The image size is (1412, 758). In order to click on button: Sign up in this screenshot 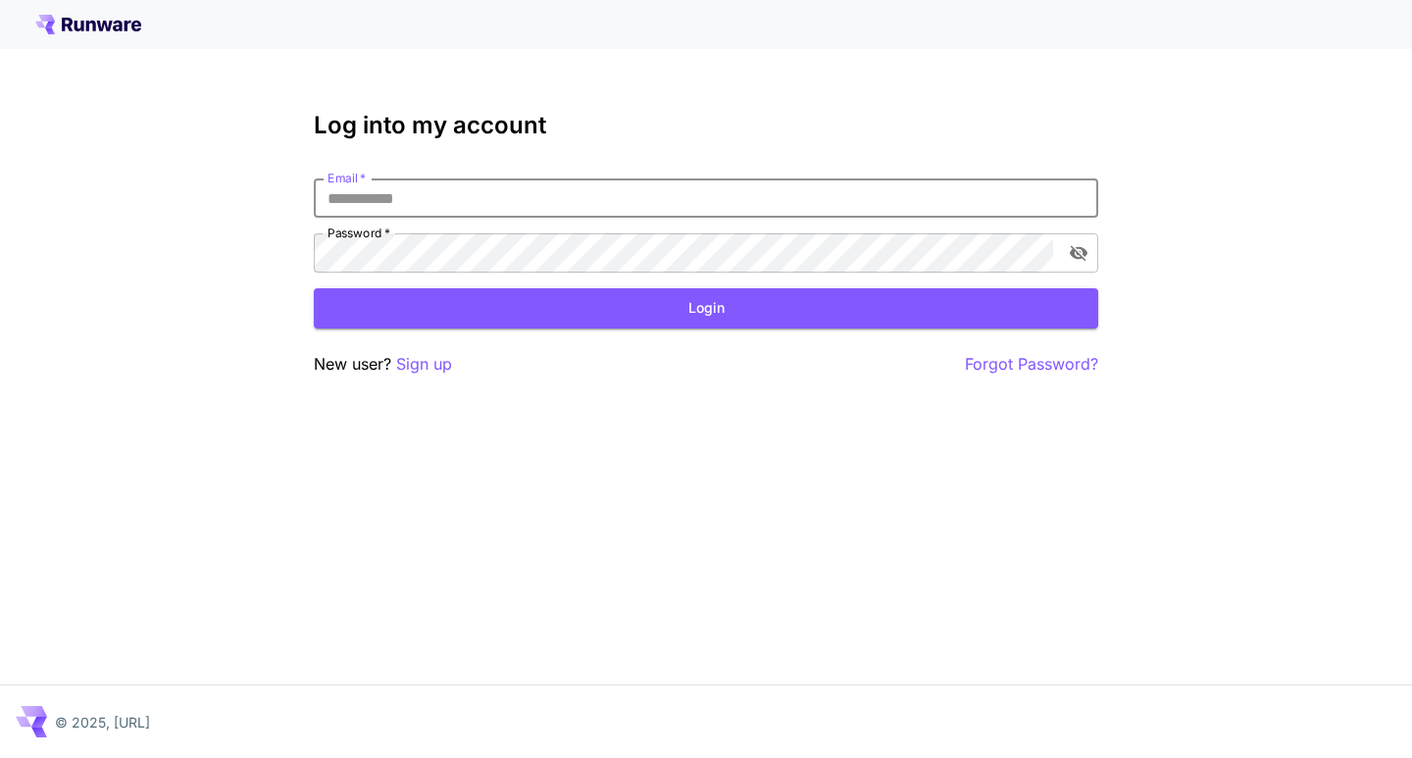, I will do `click(424, 364)`.